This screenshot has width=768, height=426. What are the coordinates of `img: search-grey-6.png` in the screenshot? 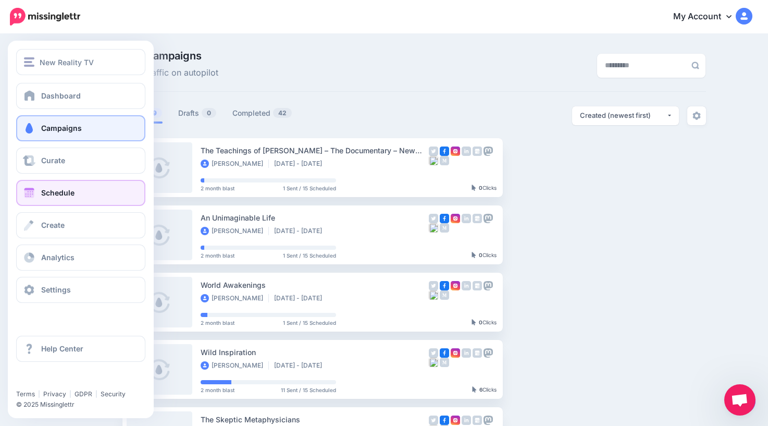 It's located at (695, 65).